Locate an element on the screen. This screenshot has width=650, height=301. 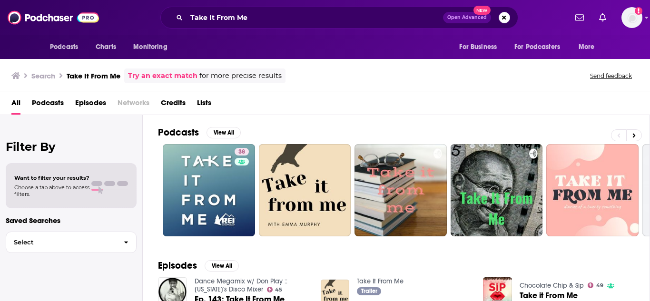
span: All is located at coordinates (16, 105).